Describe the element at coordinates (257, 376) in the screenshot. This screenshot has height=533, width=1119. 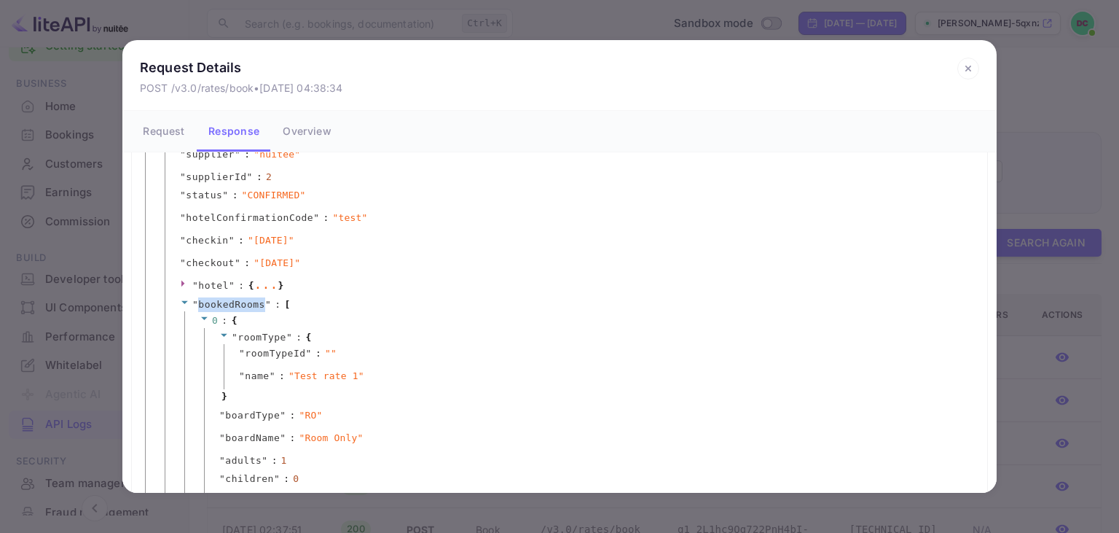
I see `span: name` at that location.